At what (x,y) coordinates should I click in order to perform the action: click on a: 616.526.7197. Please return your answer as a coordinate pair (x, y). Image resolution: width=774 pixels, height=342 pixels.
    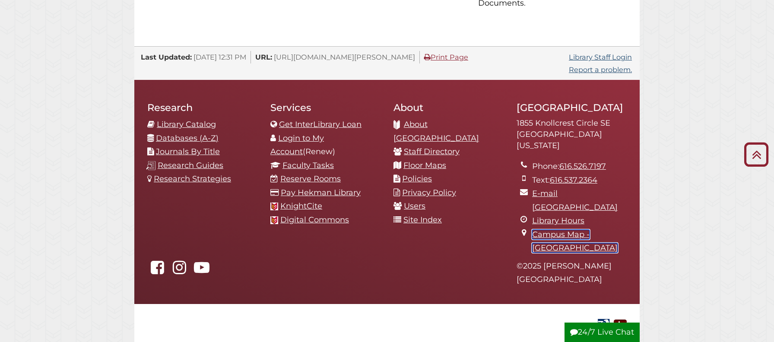
    Looking at the image, I should click on (583, 166).